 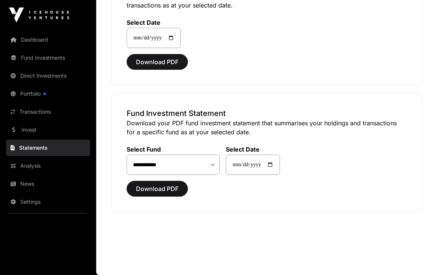 I want to click on a: Invest, so click(x=48, y=130).